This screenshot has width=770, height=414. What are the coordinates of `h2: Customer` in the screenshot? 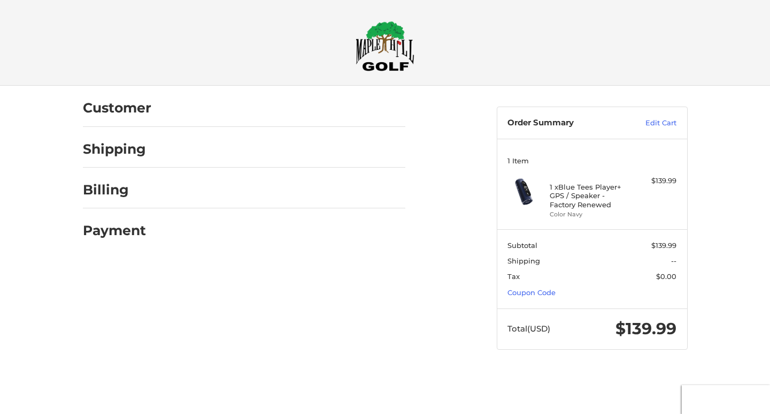 It's located at (117, 108).